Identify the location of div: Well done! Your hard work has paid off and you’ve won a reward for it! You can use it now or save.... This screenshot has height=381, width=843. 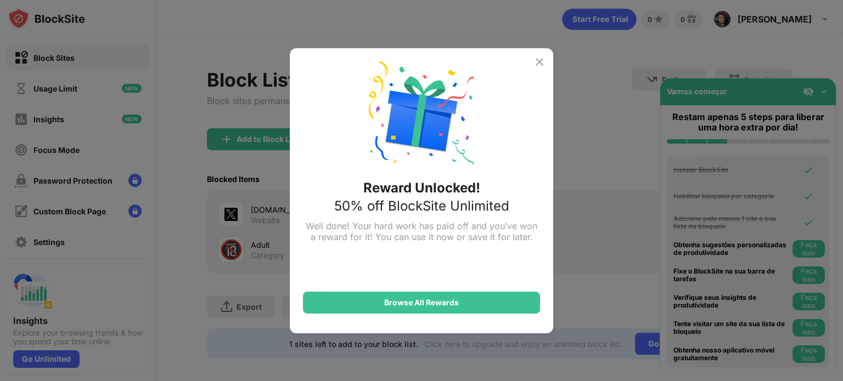
(422, 232).